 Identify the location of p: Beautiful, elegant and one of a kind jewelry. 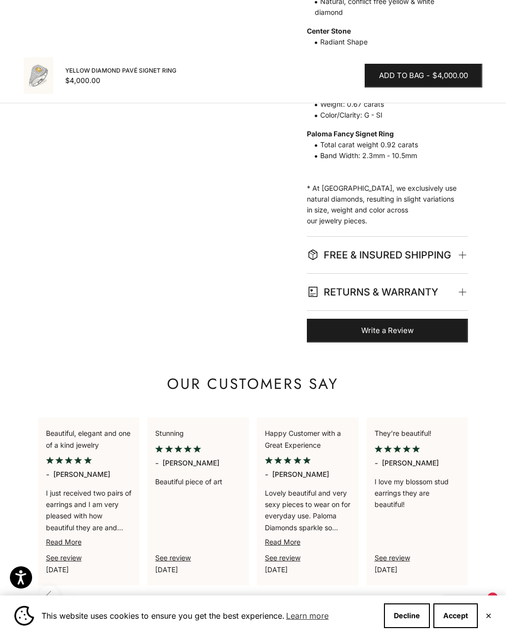
(89, 439).